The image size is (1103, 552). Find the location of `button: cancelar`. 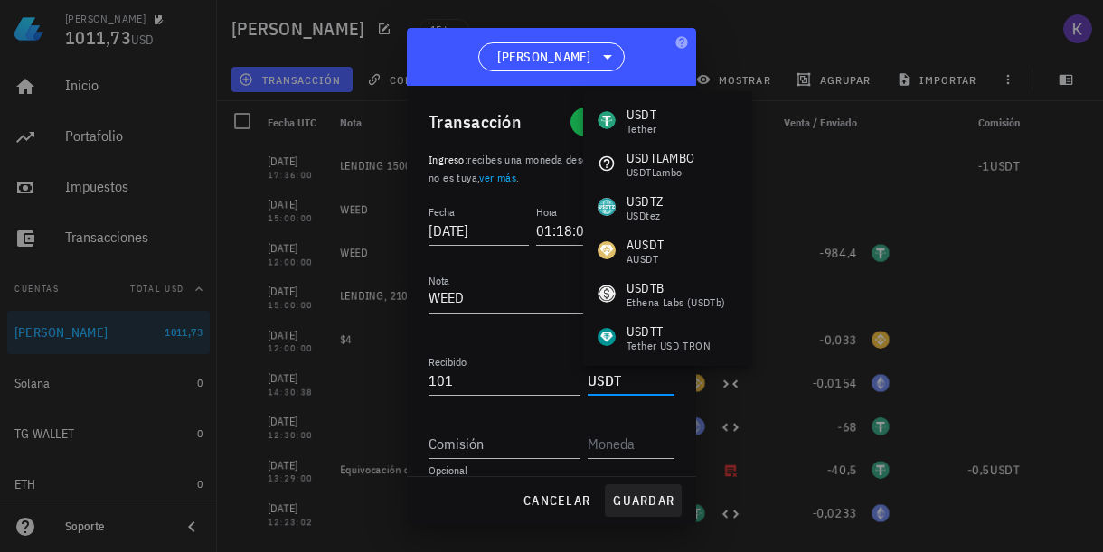

button: cancelar is located at coordinates (556, 501).